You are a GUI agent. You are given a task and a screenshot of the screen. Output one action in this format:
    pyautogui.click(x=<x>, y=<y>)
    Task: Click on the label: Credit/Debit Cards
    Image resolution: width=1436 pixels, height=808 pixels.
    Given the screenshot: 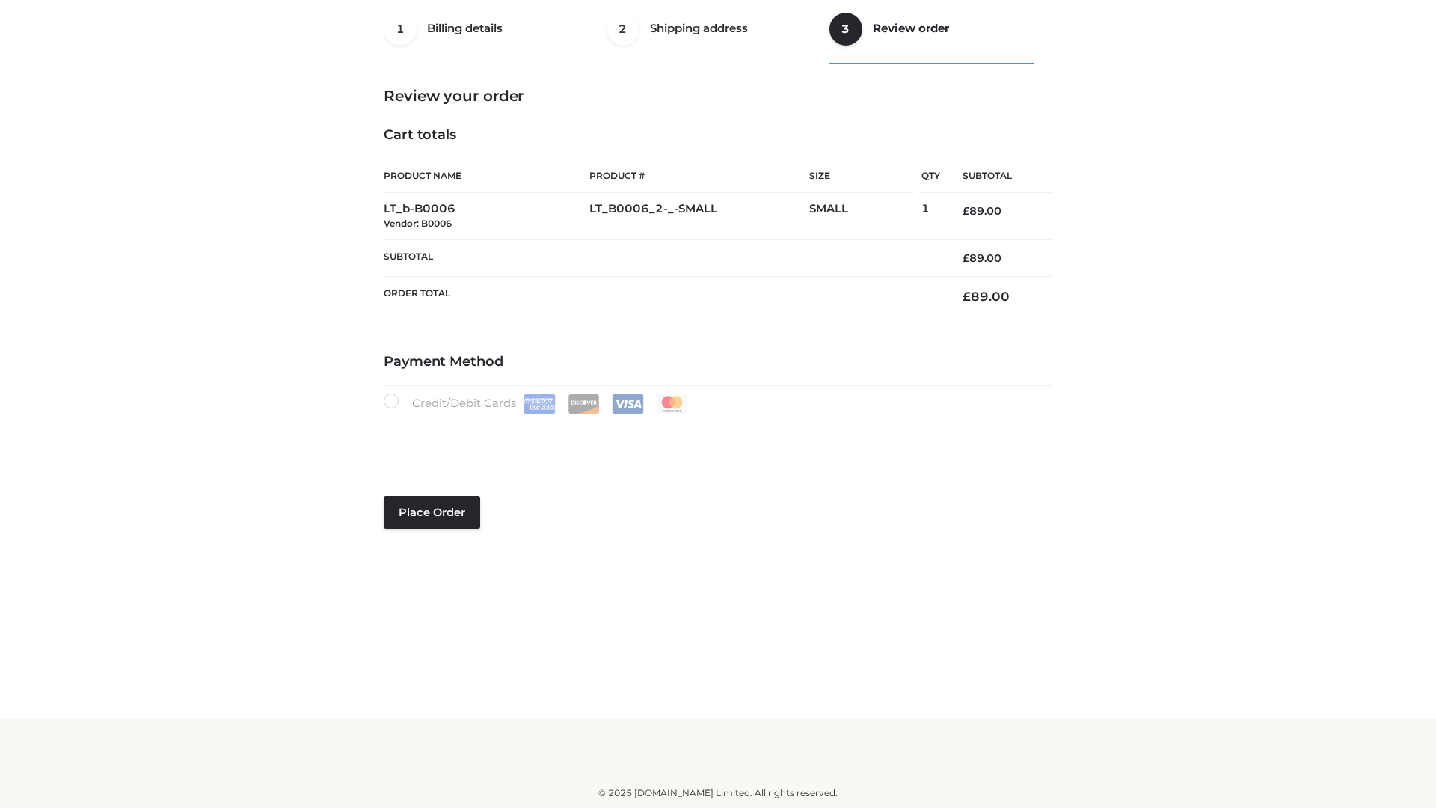 What is the action you would take?
    pyautogui.click(x=536, y=403)
    